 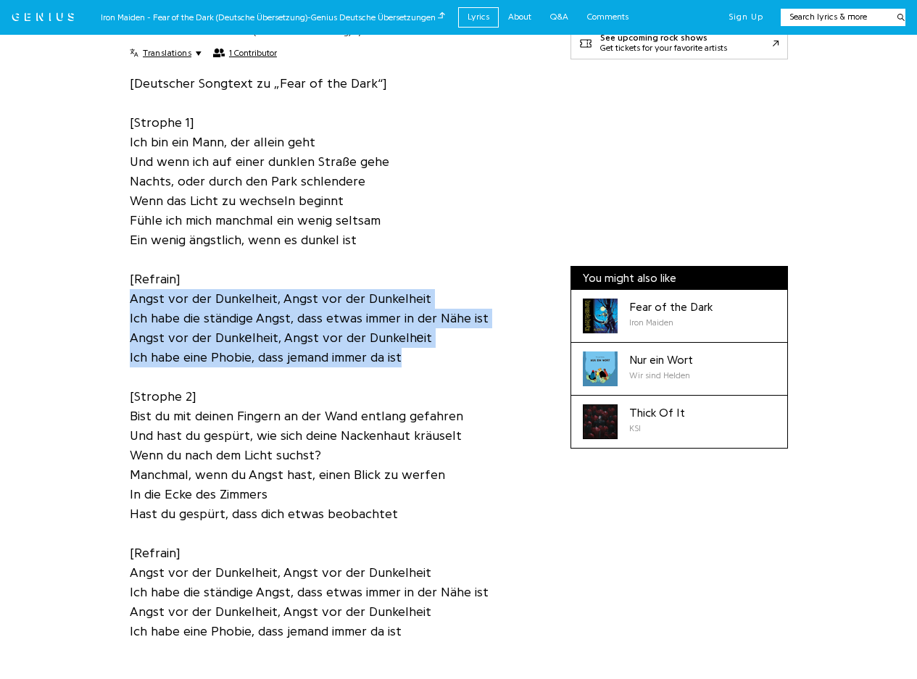 I want to click on a: Q&A, so click(x=559, y=17).